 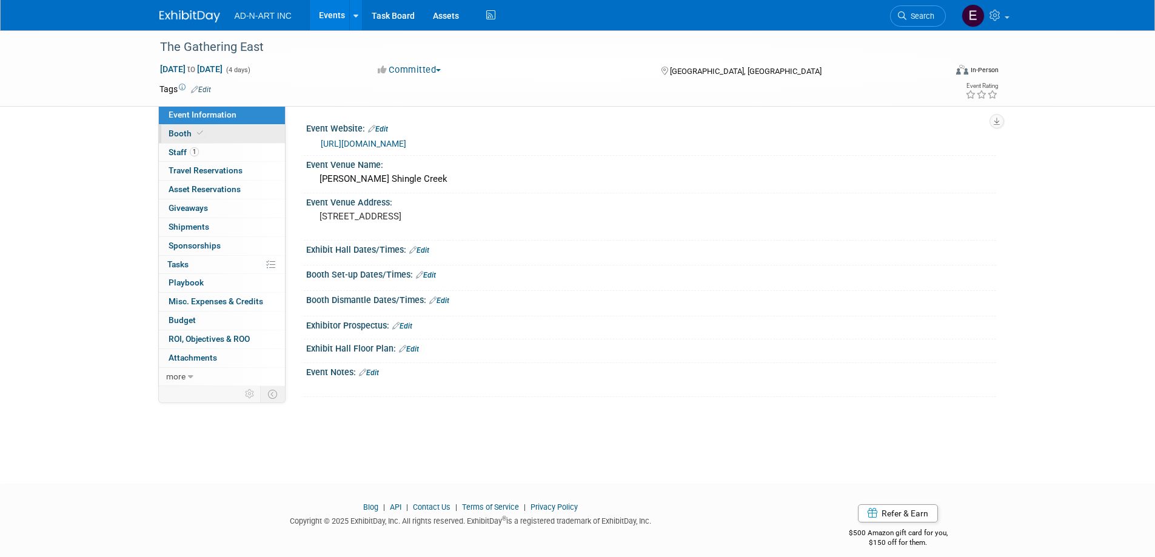 I want to click on div: Booth Set-up Dates/Times:, so click(x=651, y=273).